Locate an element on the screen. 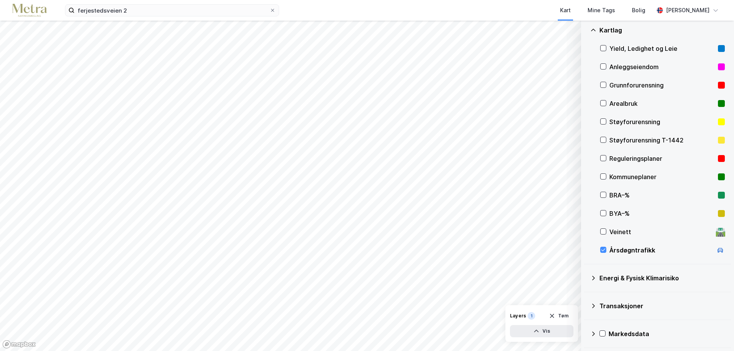 This screenshot has width=734, height=351. div: Markedsdata is located at coordinates (667, 334).